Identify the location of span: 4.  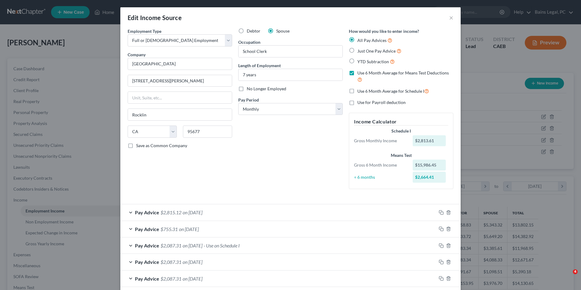
(575, 272).